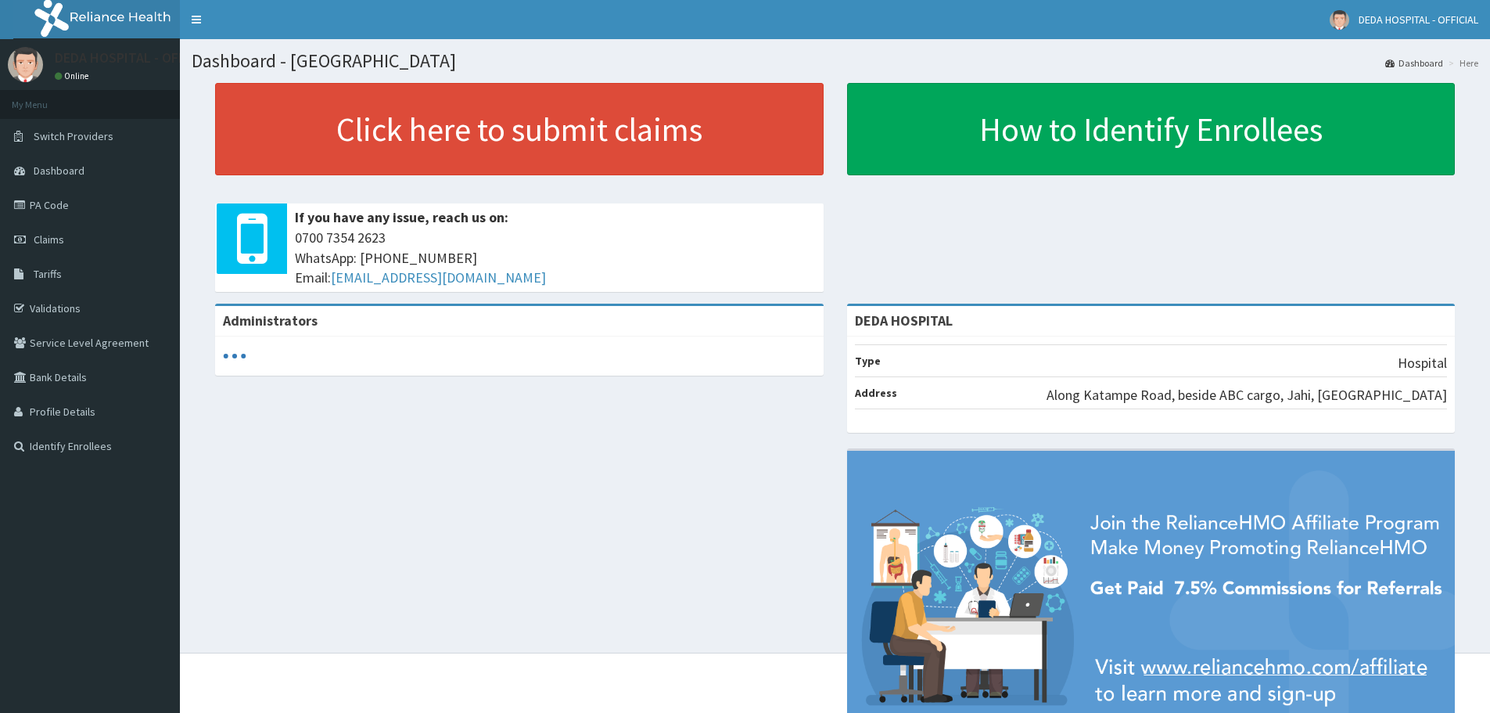  I want to click on p: DEDA HOSPITAL - OFFICIAL, so click(135, 58).